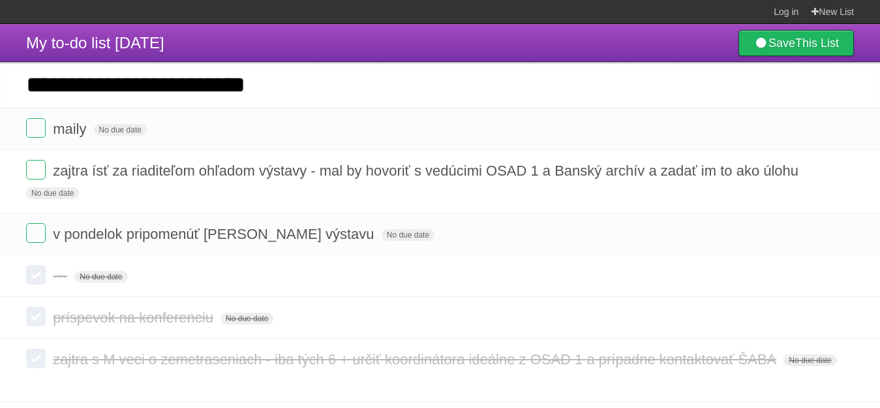  I want to click on a: SaveThis List, so click(796, 43).